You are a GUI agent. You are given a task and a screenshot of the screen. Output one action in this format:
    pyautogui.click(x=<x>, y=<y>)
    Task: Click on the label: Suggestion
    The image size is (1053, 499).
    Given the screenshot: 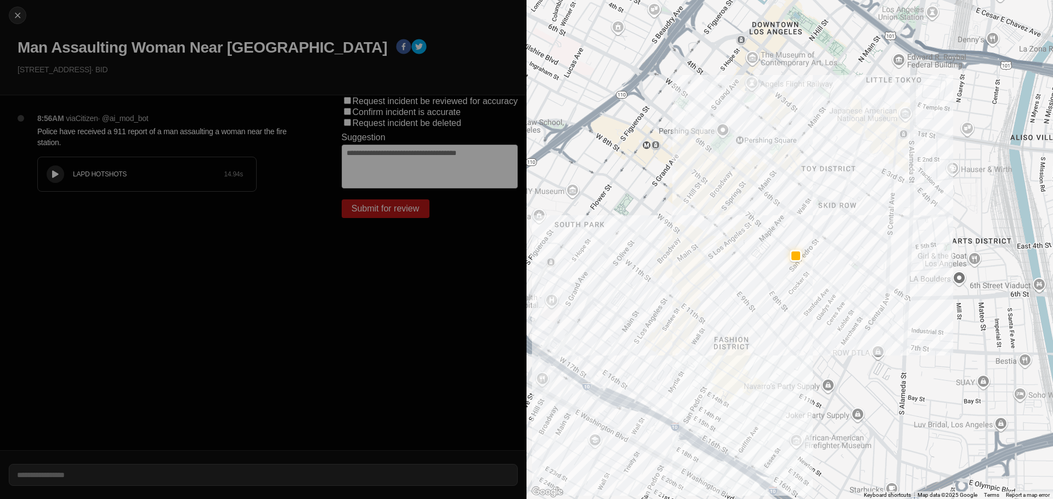 What is the action you would take?
    pyautogui.click(x=364, y=138)
    